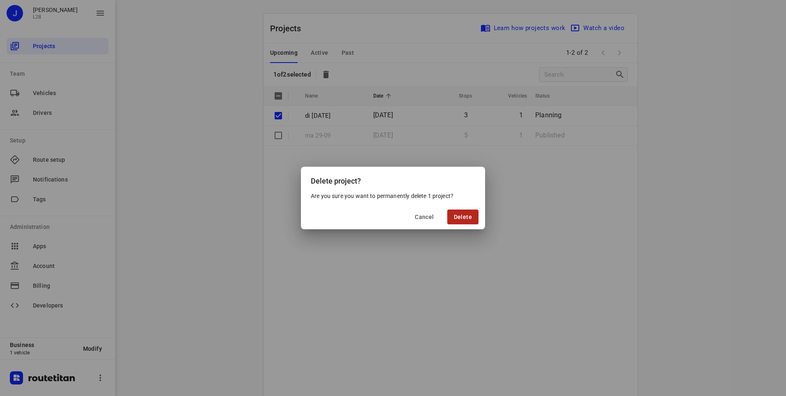 The image size is (786, 396). I want to click on span: Delete, so click(463, 217).